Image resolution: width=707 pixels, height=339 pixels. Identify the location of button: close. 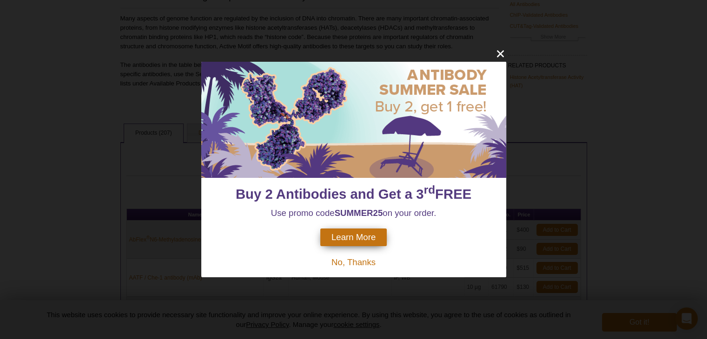
(500, 53).